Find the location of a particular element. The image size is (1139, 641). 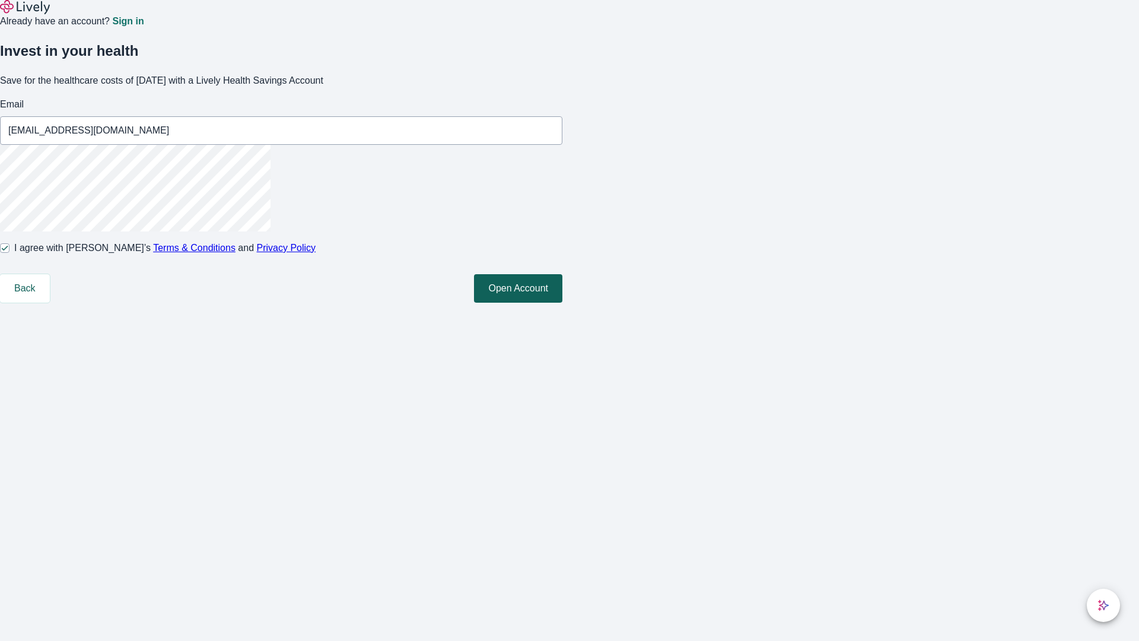

a: Sign in is located at coordinates (128, 21).